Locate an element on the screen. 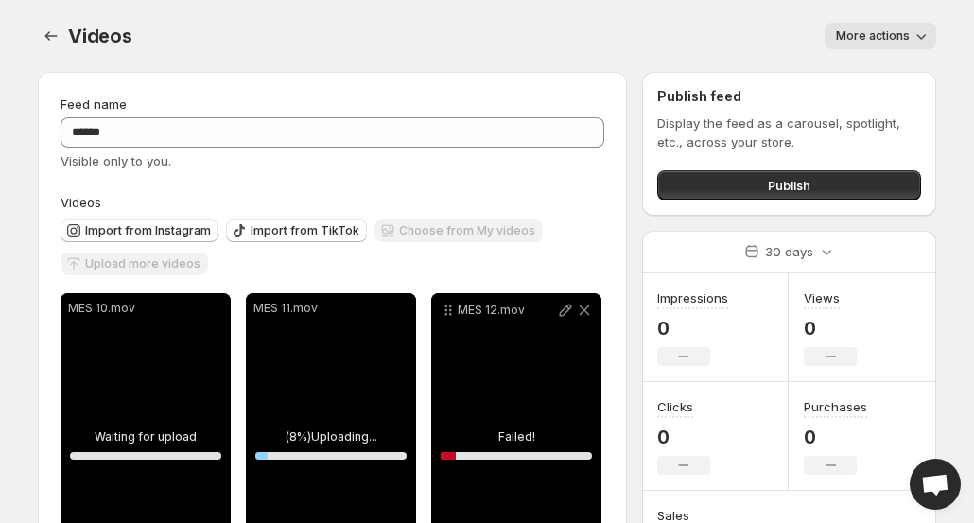 The image size is (974, 523). p: 30 days is located at coordinates (789, 252).